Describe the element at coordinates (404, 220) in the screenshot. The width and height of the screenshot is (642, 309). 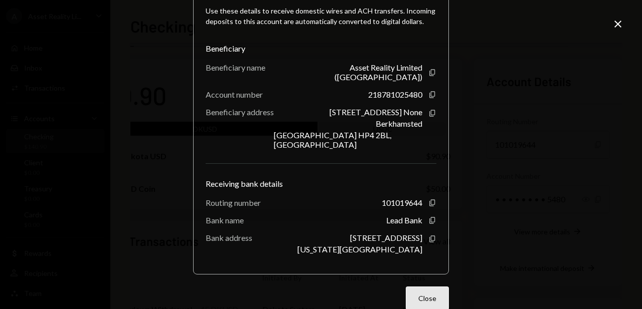
I see `div: Lead Bank` at that location.